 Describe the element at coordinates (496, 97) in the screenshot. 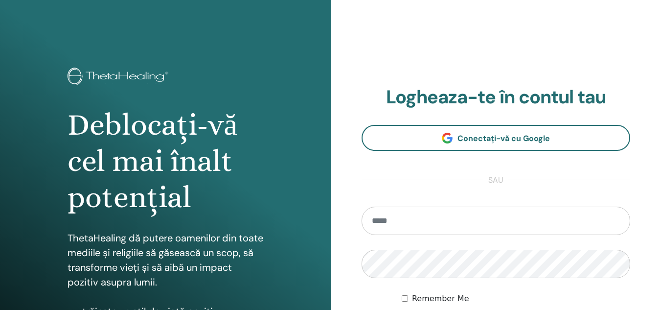

I see `h2: Logheaza-te în contul tau` at that location.